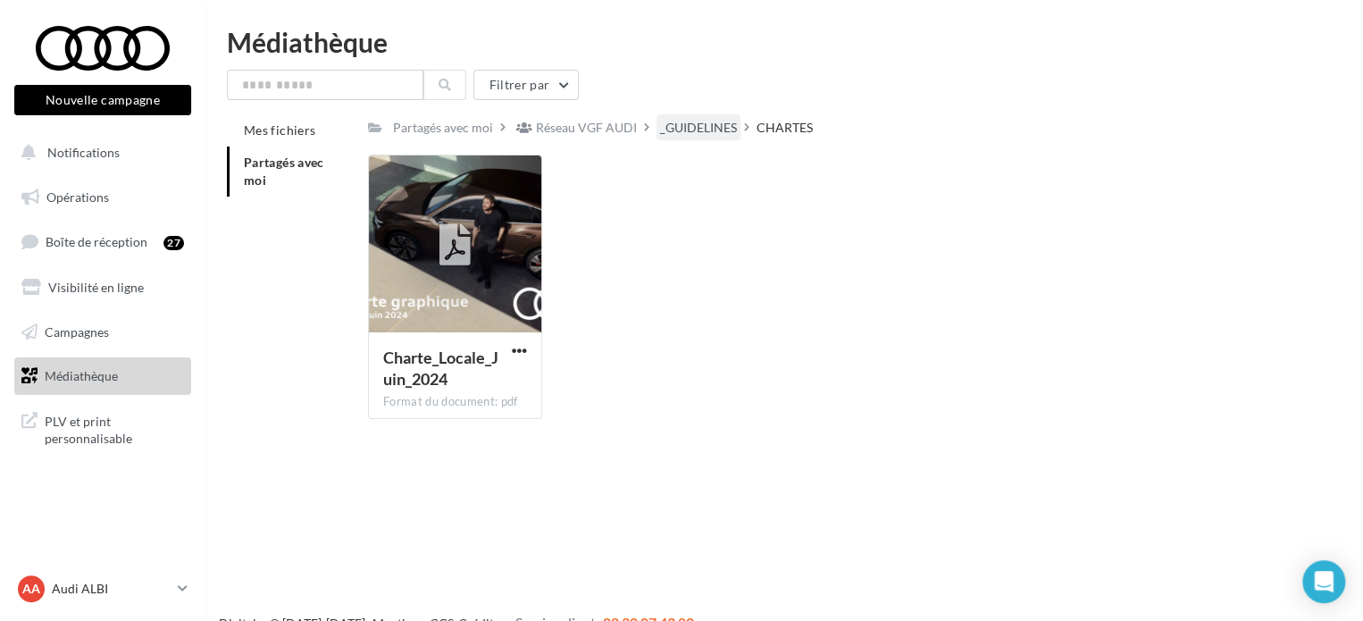  I want to click on span: Opérations, so click(78, 197).